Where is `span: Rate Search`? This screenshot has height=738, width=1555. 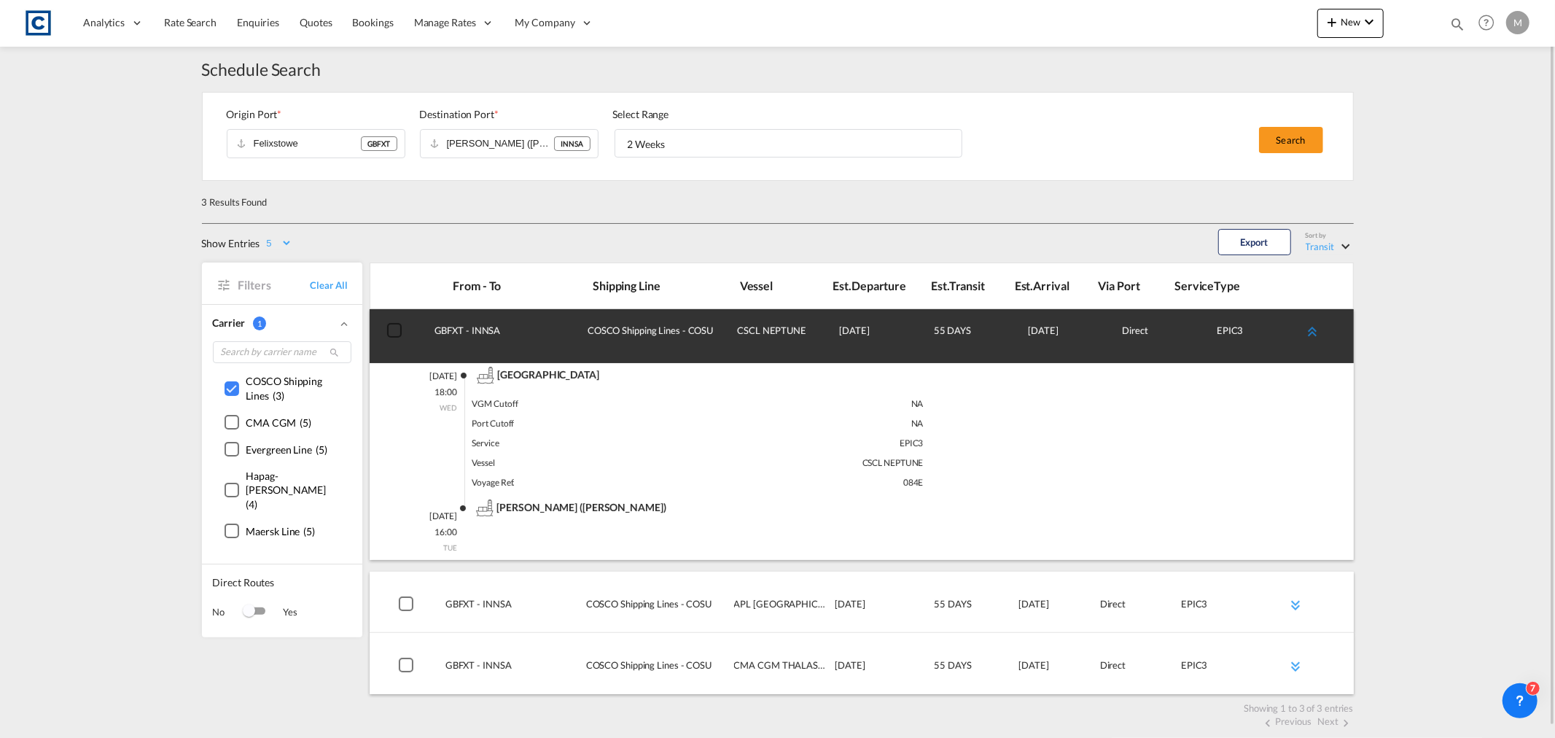 span: Rate Search is located at coordinates (190, 22).